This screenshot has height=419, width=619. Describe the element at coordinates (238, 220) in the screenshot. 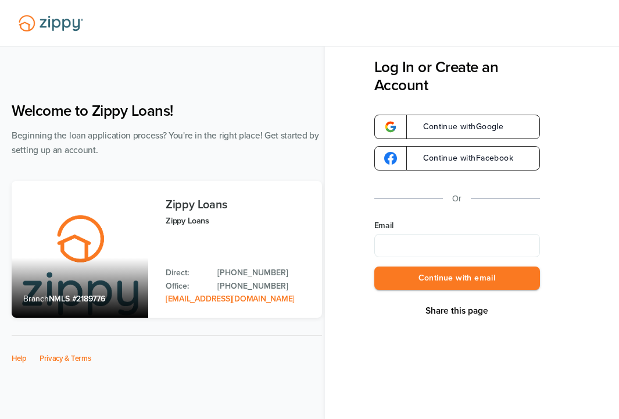

I see `p: Zippy Loans` at that location.